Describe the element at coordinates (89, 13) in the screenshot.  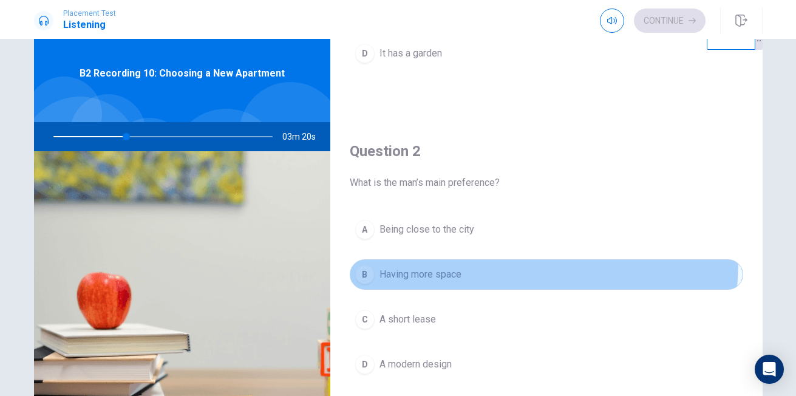
I see `span: Placement Test` at that location.